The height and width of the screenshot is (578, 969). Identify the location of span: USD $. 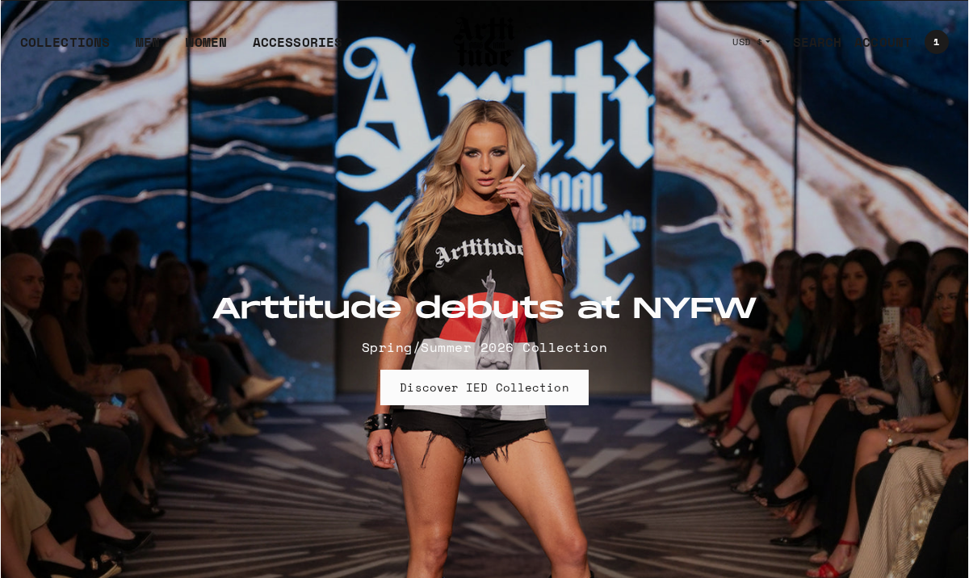
(748, 42).